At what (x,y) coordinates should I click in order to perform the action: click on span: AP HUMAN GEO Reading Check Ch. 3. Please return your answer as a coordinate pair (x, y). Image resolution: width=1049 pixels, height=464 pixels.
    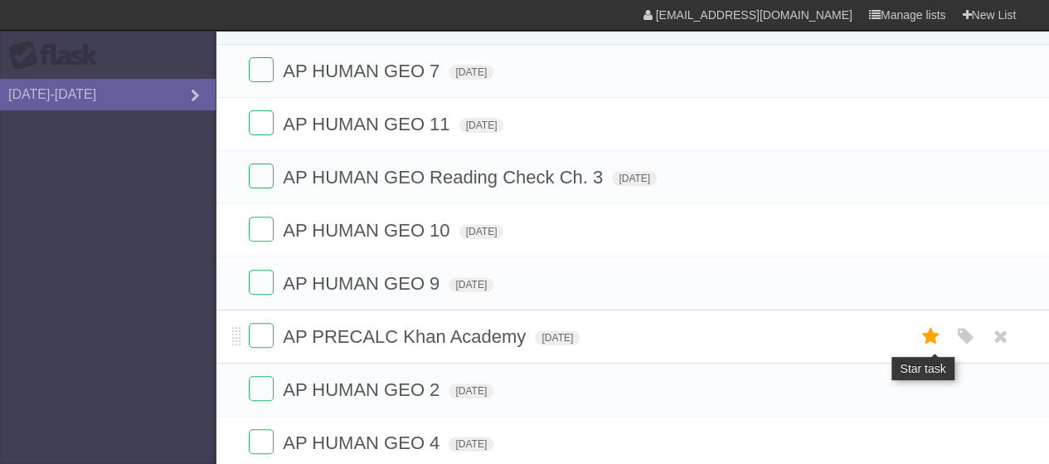
    Looking at the image, I should click on (445, 177).